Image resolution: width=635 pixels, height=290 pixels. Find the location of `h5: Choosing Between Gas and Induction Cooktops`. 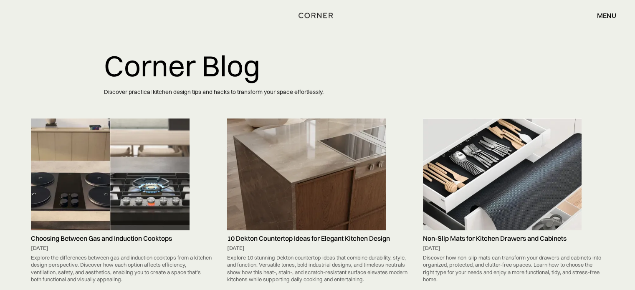

h5: Choosing Between Gas and Induction Cooktops is located at coordinates (121, 238).